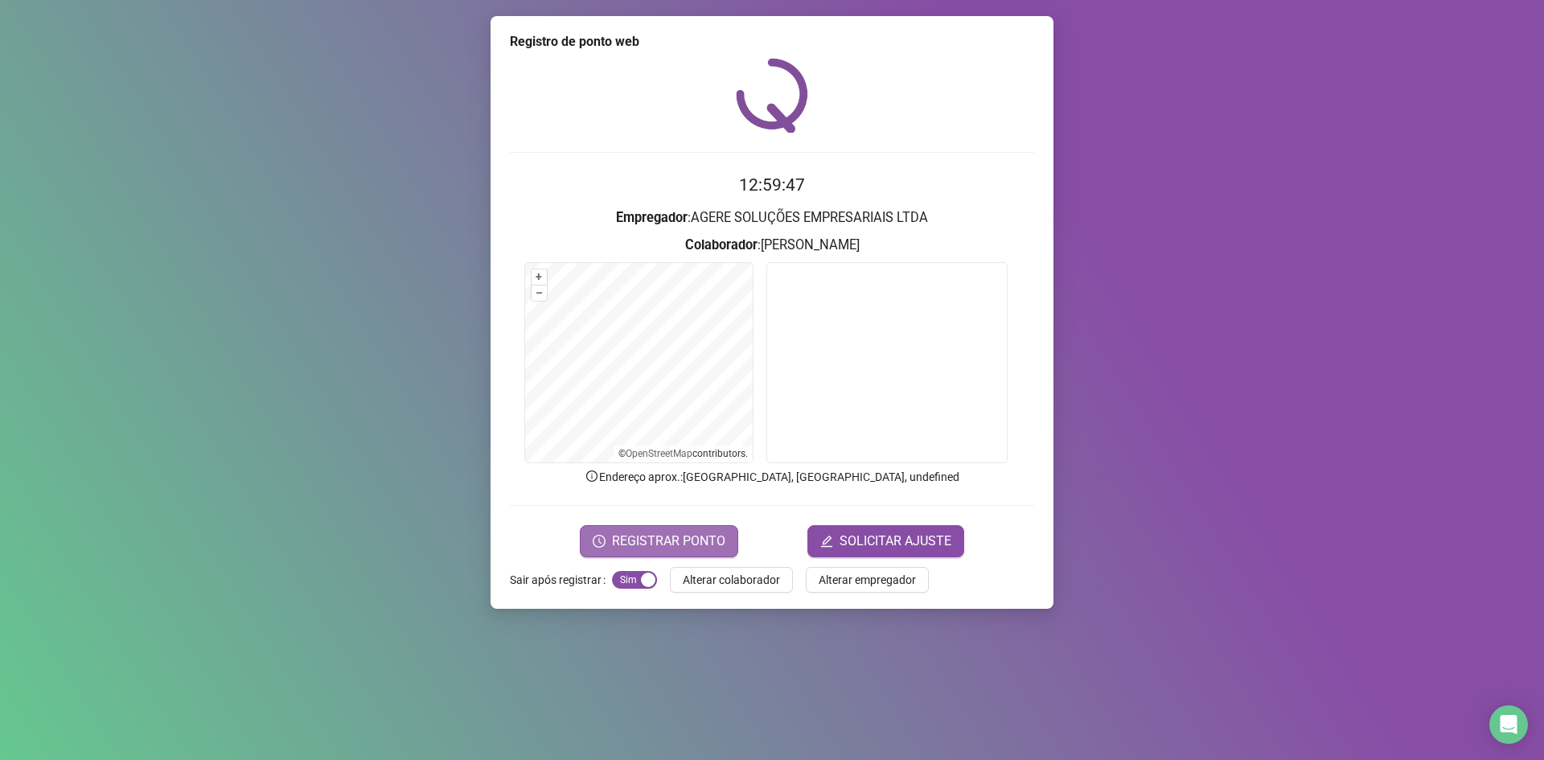  I want to click on button: editSOLICITAR AJUSTE, so click(885, 541).